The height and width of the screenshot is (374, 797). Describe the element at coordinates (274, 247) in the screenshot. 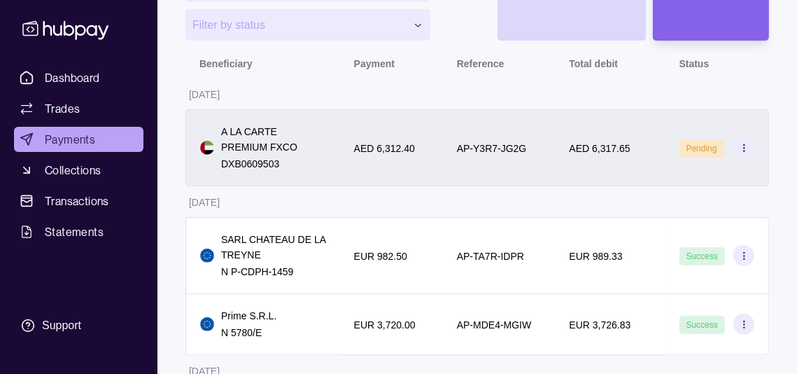

I see `p: SARL CHATEAU DE LA TREYNE` at that location.